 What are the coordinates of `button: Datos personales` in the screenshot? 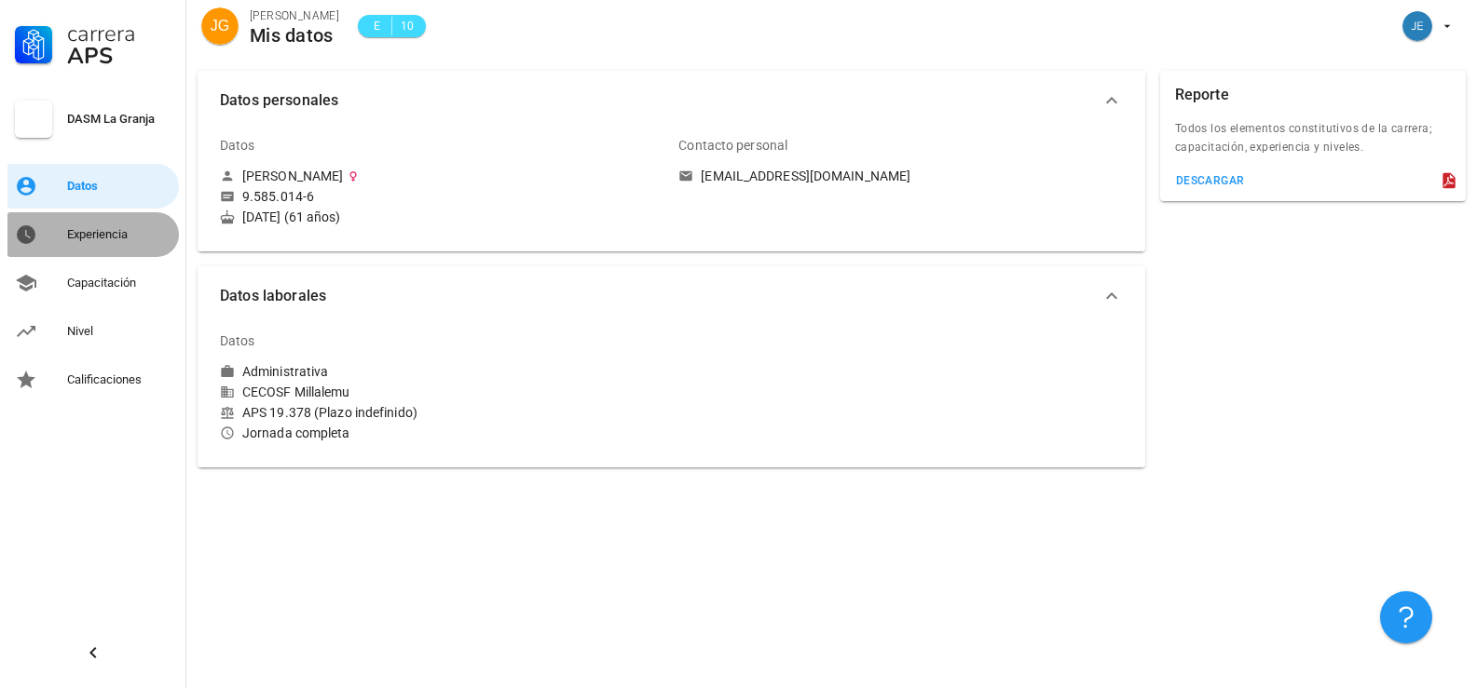 It's located at (671, 101).